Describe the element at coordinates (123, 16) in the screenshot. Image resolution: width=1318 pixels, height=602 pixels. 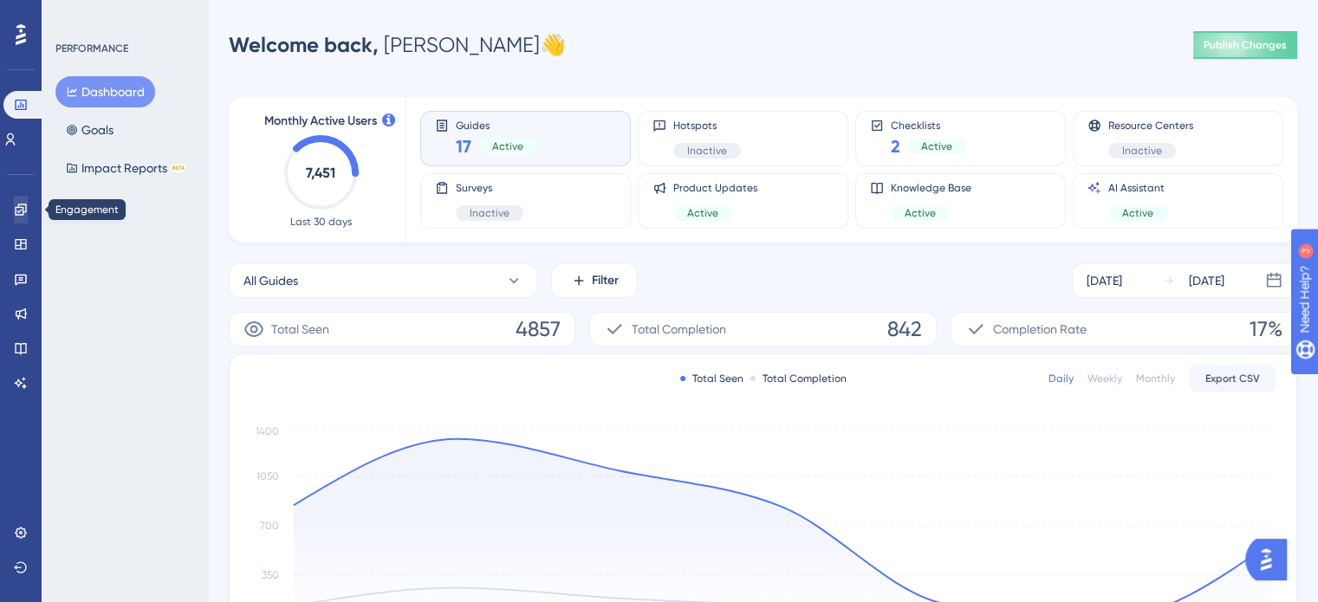
I see `div: 3` at that location.